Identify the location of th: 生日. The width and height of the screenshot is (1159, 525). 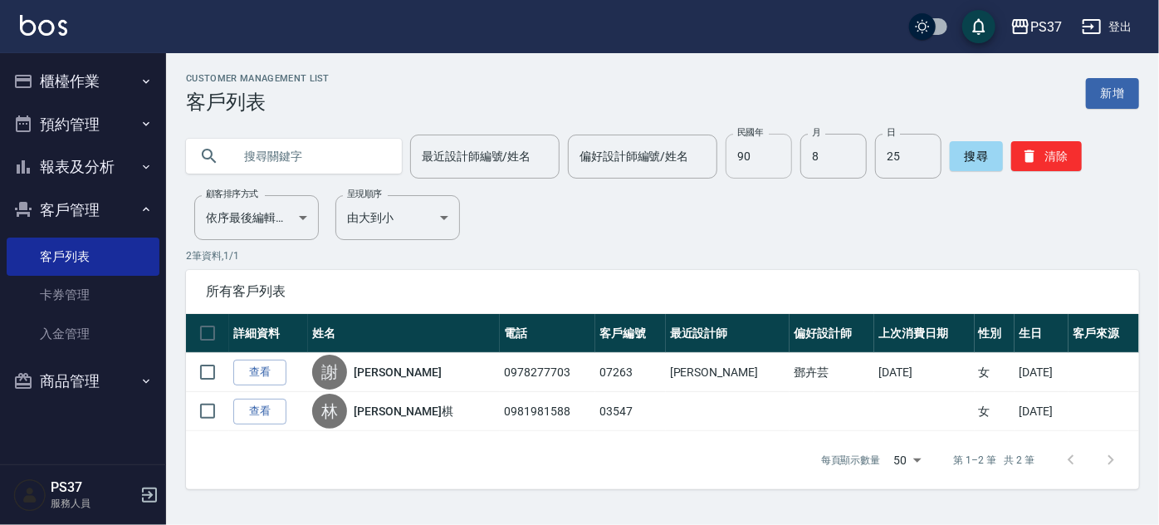
(1041, 333).